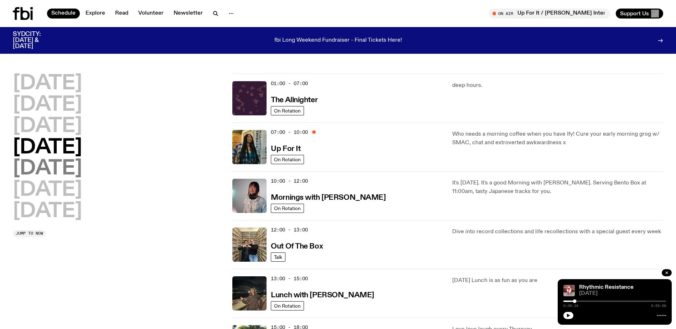  I want to click on a: The Allnighter, so click(294, 99).